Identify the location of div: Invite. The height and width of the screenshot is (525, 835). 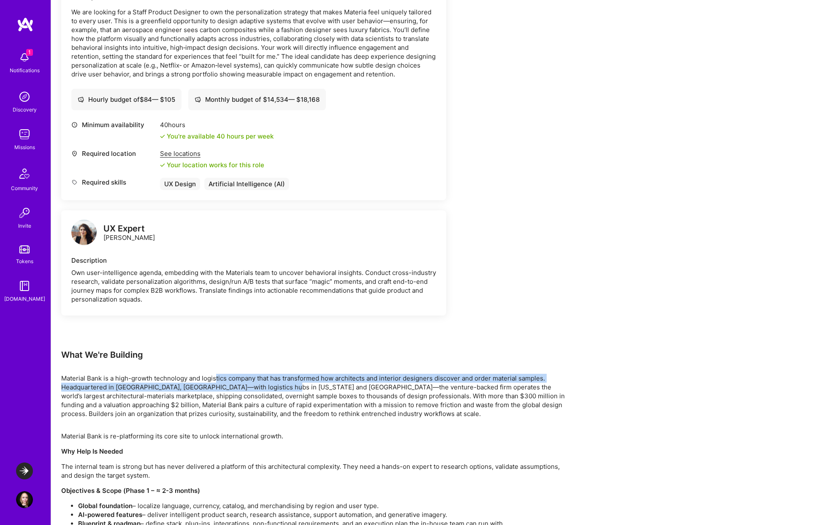
(24, 225).